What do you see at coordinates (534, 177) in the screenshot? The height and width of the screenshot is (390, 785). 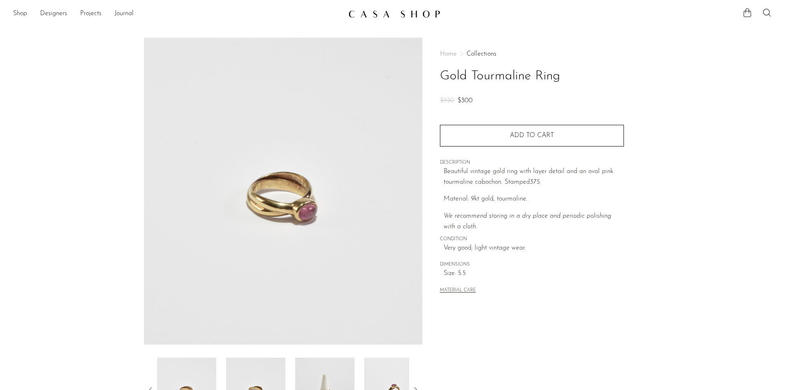 I see `p: Beautiful vintage gold ring with layer detail and an oval pink tourmaline cabochon. Stamped` at bounding box center [534, 177].